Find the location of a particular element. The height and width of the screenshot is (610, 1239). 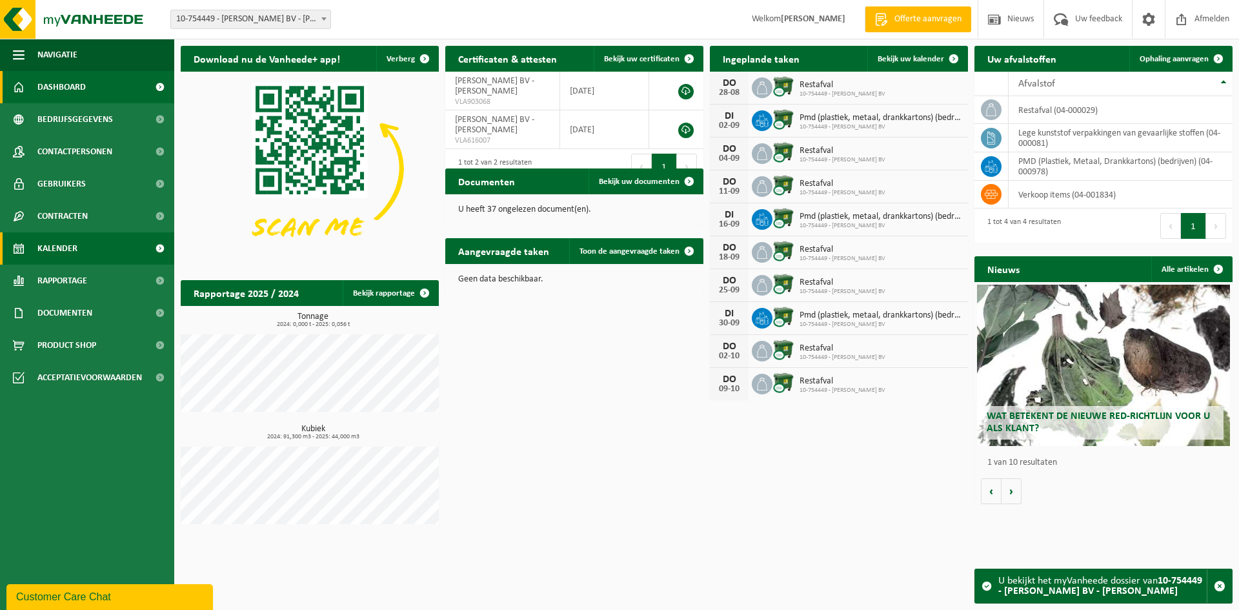

div: 02-09 is located at coordinates (729, 126).